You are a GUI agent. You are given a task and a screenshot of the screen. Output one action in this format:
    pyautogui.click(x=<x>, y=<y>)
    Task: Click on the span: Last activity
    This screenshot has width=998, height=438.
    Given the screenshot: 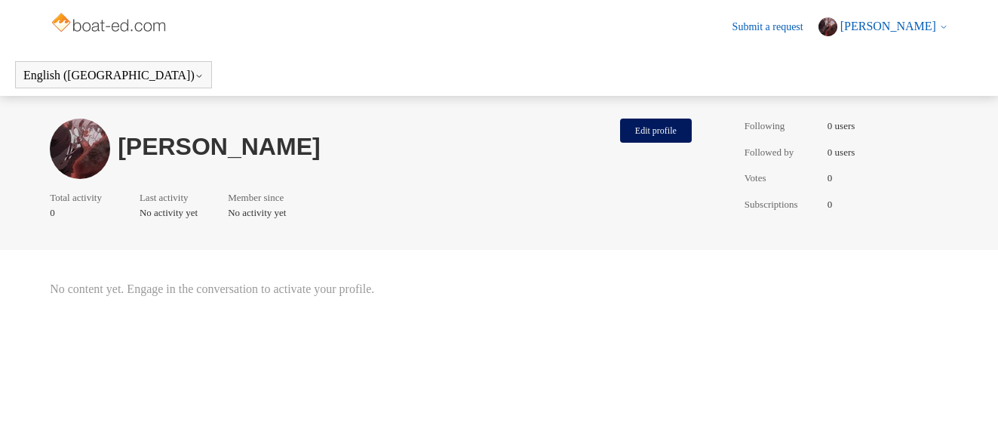 What is the action you would take?
    pyautogui.click(x=164, y=198)
    